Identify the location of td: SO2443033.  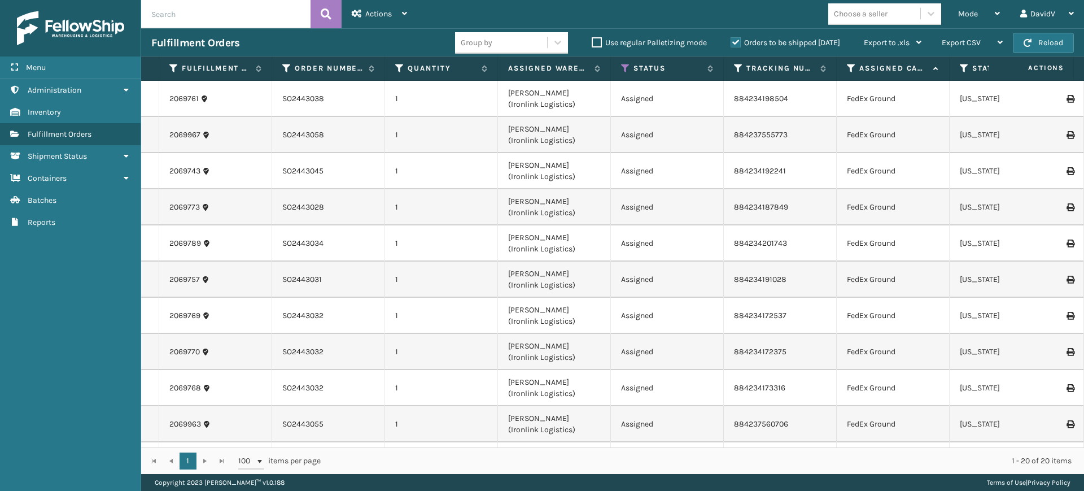
(329, 460).